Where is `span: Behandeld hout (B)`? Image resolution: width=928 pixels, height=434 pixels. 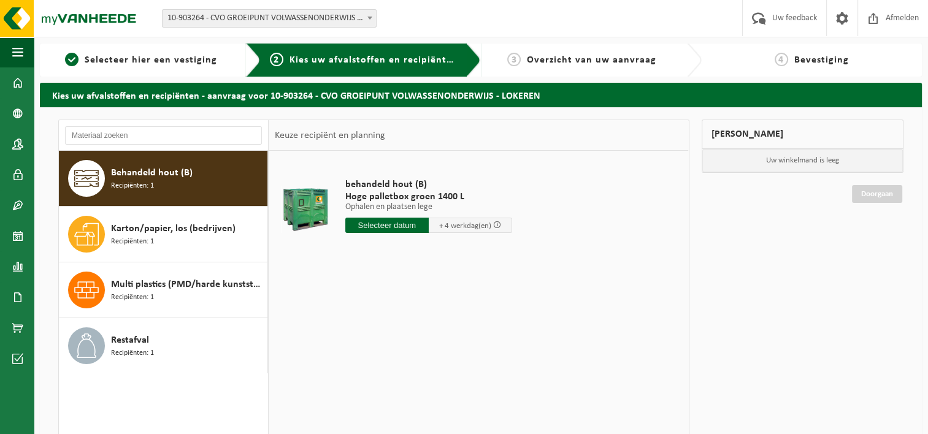 span: Behandeld hout (B) is located at coordinates (151, 173).